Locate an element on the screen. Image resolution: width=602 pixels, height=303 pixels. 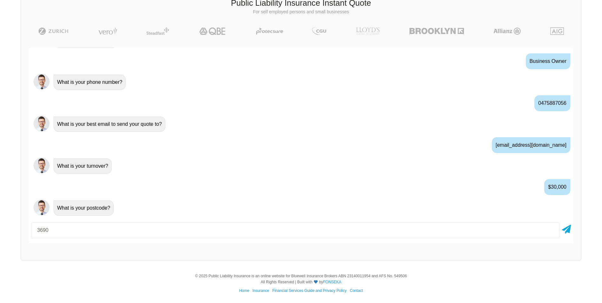
img: Vero | Public Liability Insurance is located at coordinates (108, 31).